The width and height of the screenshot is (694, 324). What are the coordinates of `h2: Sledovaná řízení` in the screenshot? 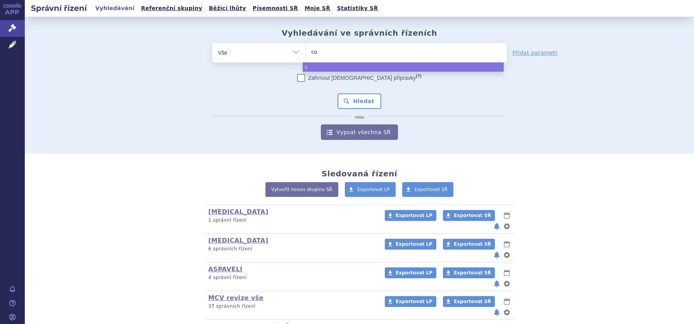 It's located at (359, 174).